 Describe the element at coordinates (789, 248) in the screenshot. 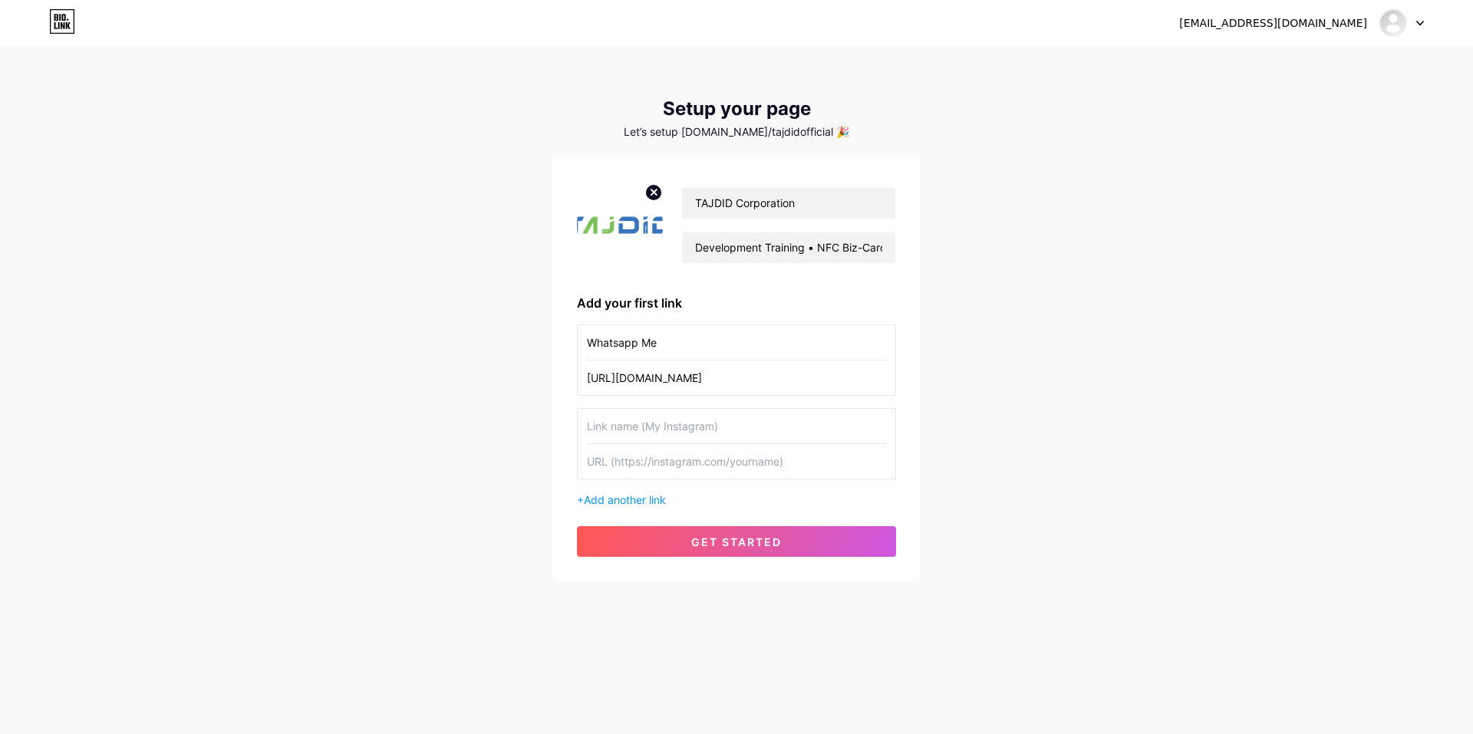

I see `input: bio` at that location.